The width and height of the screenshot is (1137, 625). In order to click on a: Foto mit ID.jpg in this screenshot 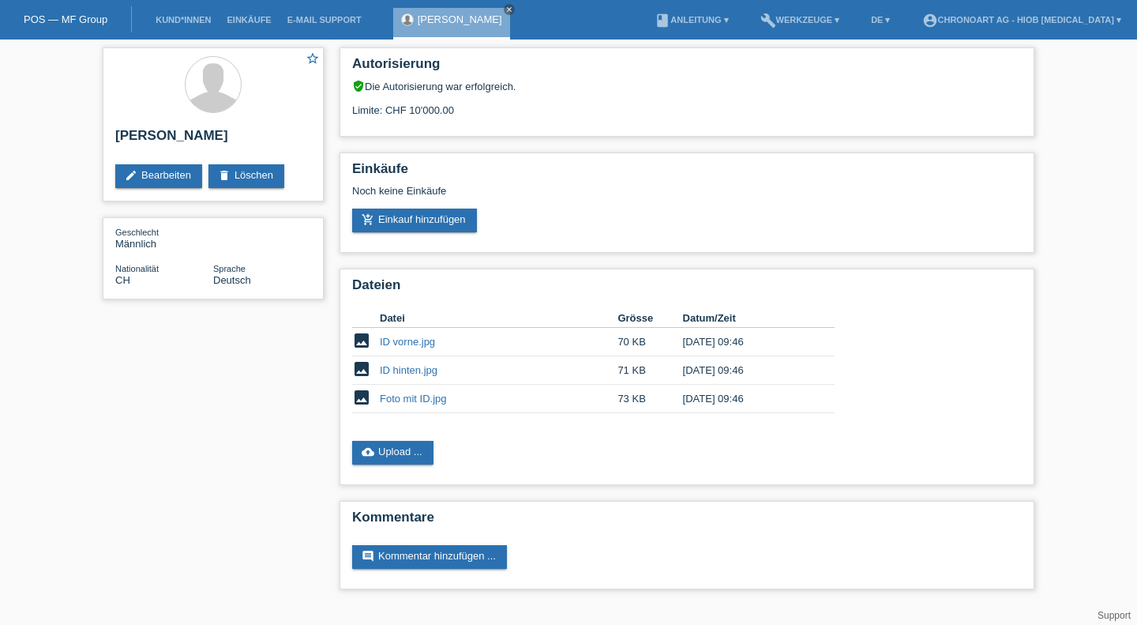, I will do `click(413, 398)`.